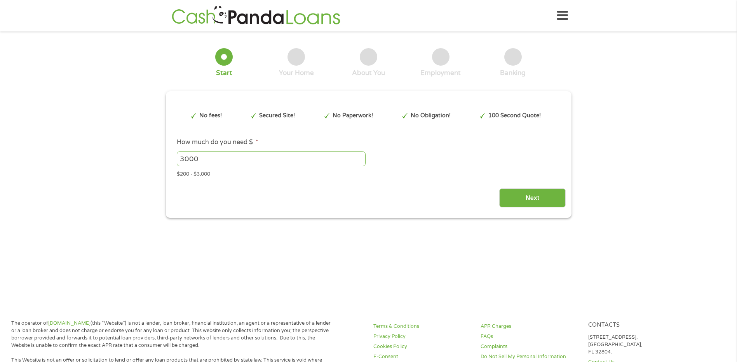  What do you see at coordinates (172, 334) in the screenshot?
I see `p: The operator of (this “Website”) is not a lender, loan broker, financial institution, an agent or...` at bounding box center [172, 334].